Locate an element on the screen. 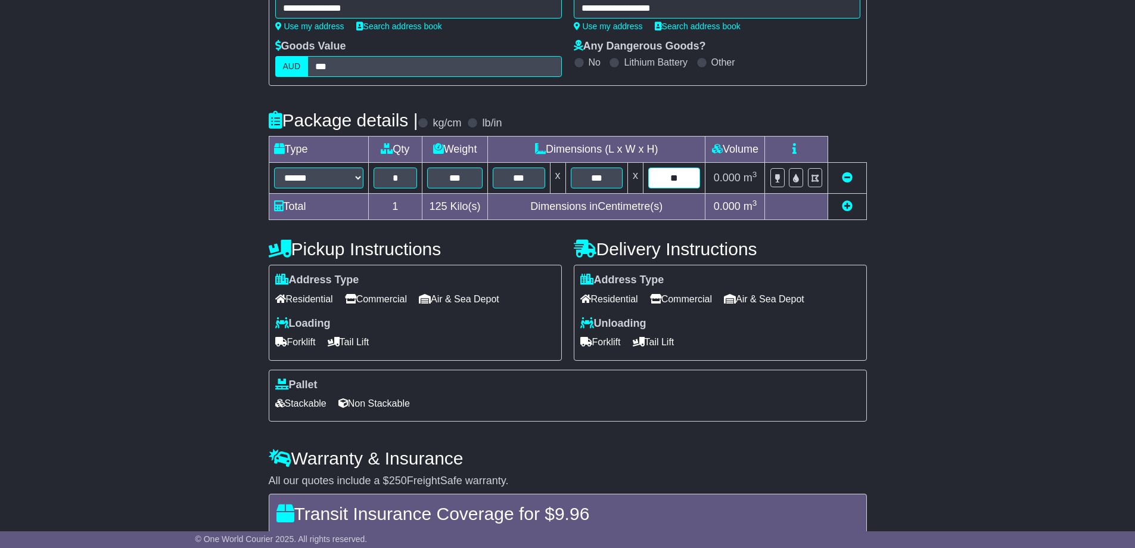 This screenshot has width=1135, height=548. td: Dimensions in Centimetre(s) is located at coordinates (596, 207).